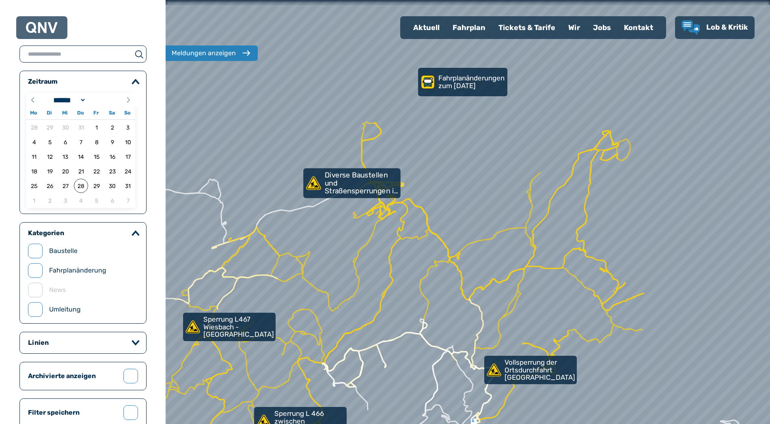 Image resolution: width=770 pixels, height=424 pixels. What do you see at coordinates (65, 309) in the screenshot?
I see `label: Umleitung` at bounding box center [65, 309].